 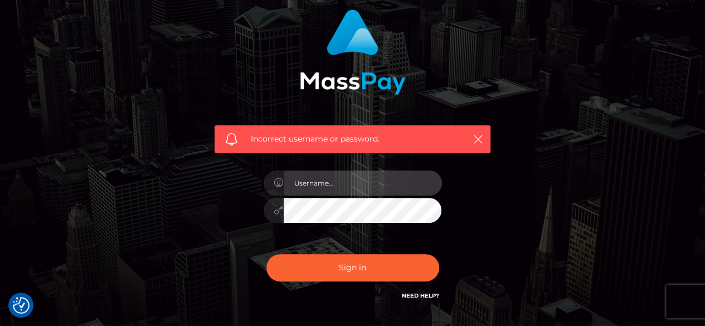 I want to click on img: Revisit consent button, so click(x=21, y=305).